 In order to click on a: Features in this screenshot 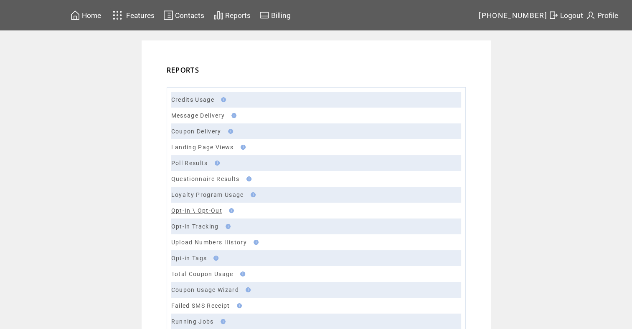, I will do `click(132, 15)`.